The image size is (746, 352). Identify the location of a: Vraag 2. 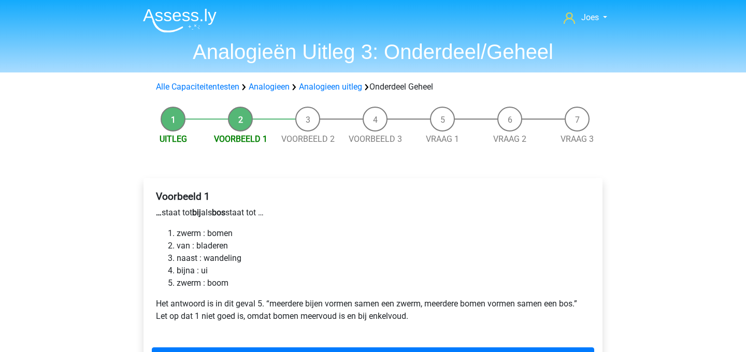
(510, 139).